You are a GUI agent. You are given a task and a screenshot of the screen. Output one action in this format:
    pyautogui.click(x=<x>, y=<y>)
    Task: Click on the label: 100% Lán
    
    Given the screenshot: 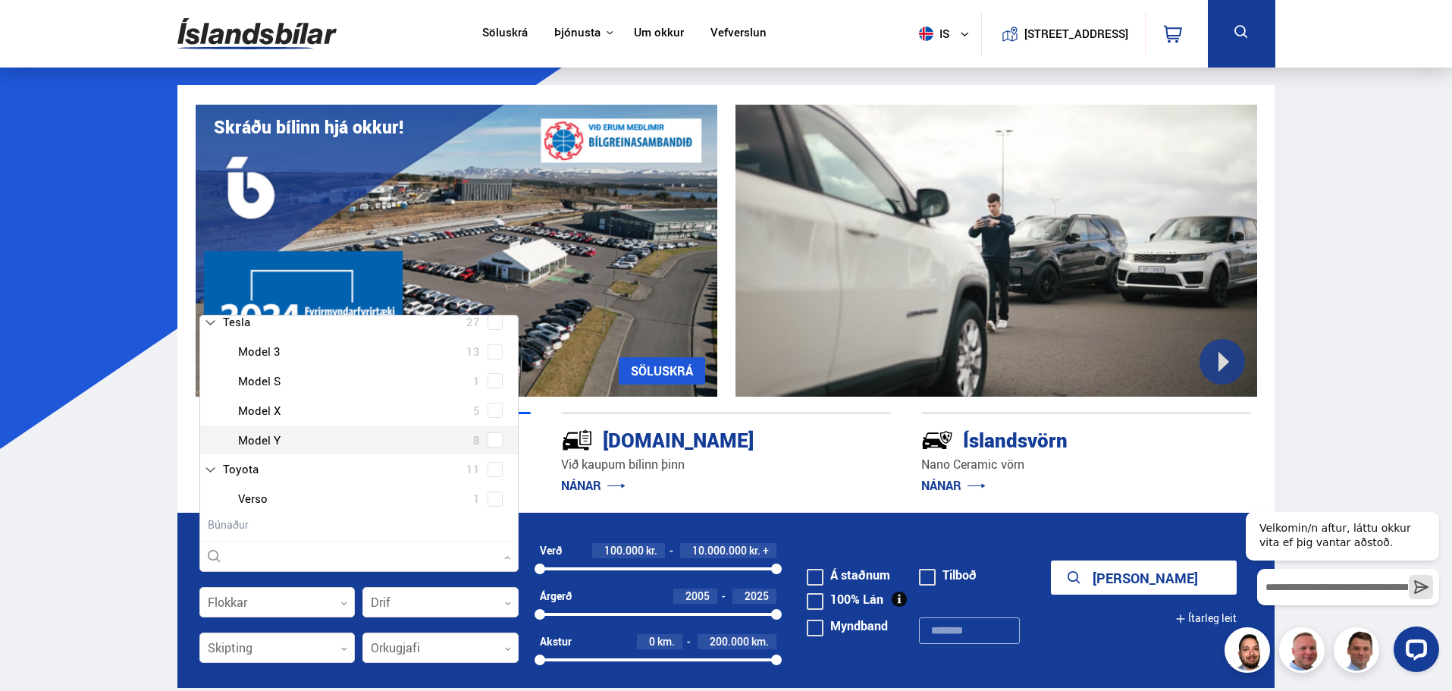 What is the action you would take?
    pyautogui.click(x=845, y=599)
    